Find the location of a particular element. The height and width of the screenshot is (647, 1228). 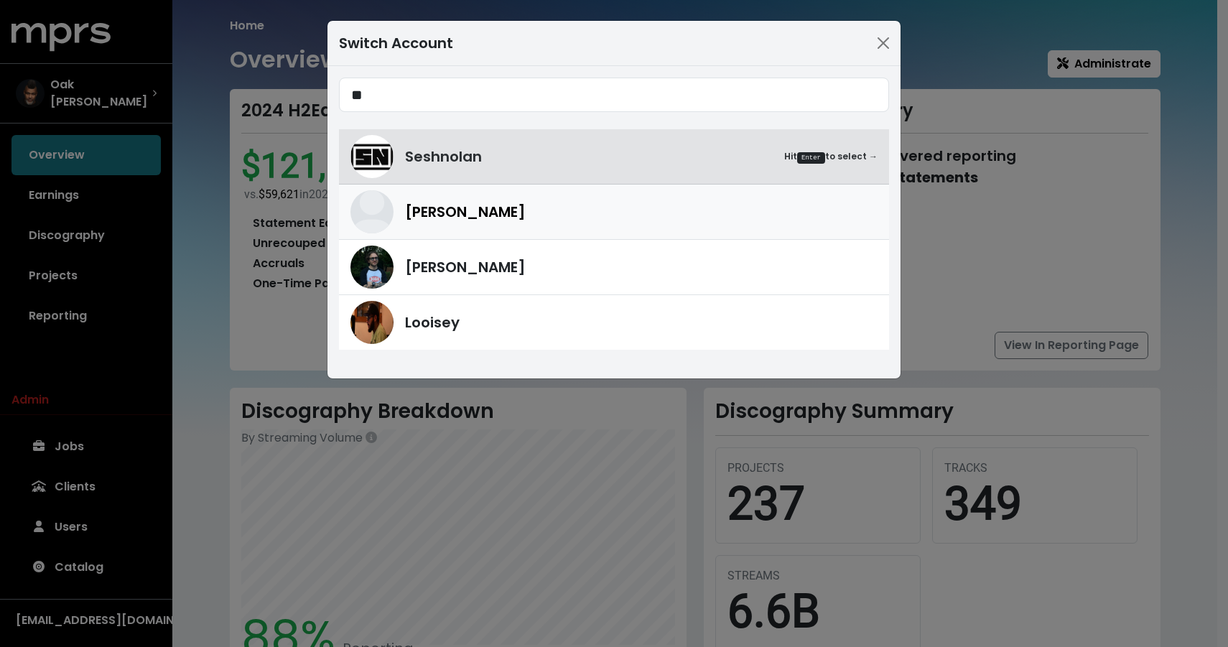

kbd: Enter is located at coordinates (811, 158).